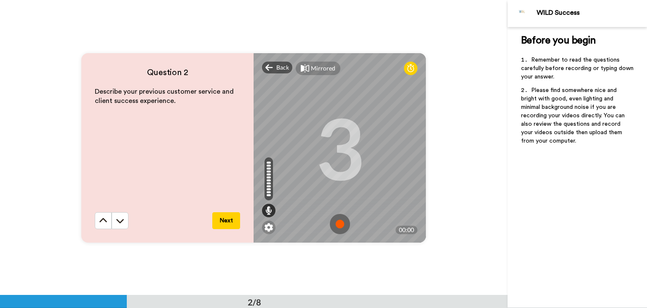  What do you see at coordinates (558, 40) in the screenshot?
I see `span: Before you begin` at bounding box center [558, 40].